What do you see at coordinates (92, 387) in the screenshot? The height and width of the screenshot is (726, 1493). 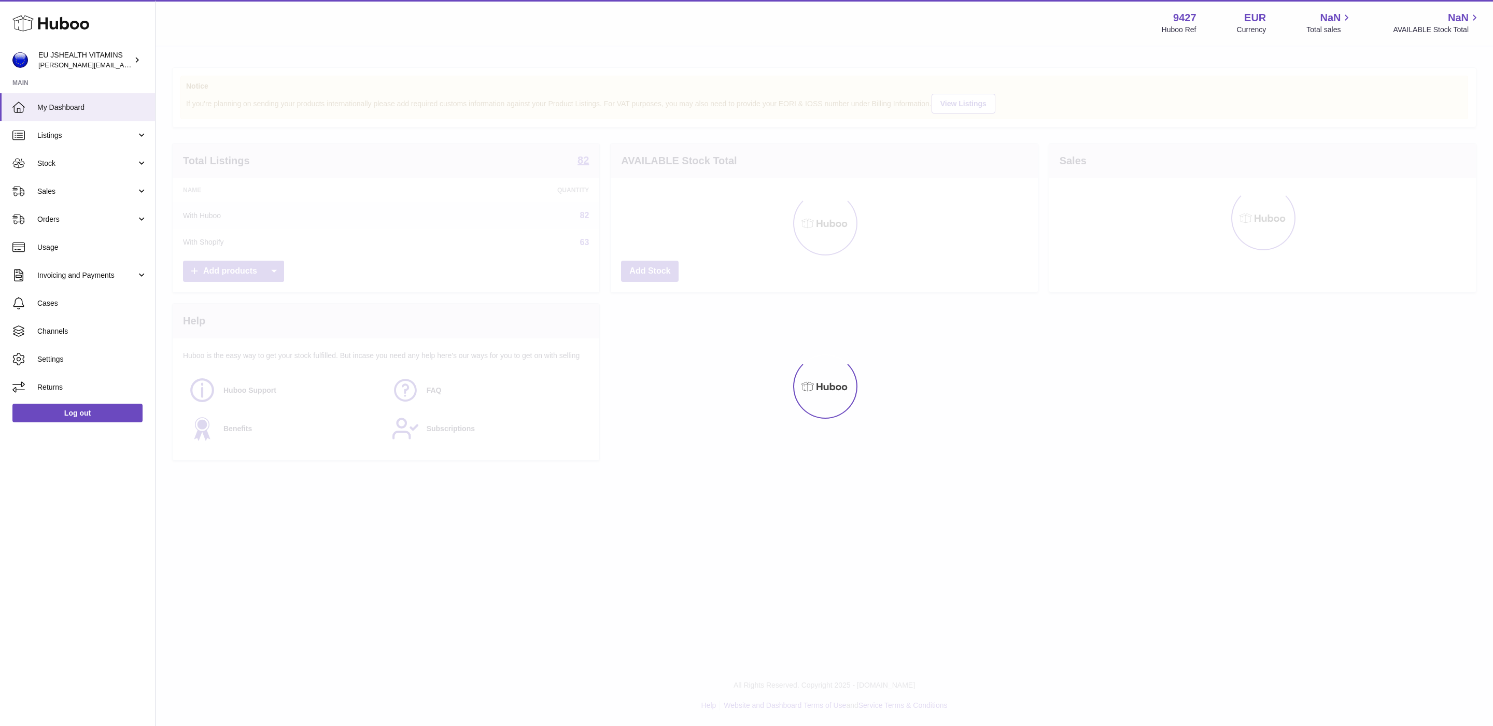 I see `span: Returns` at bounding box center [92, 387].